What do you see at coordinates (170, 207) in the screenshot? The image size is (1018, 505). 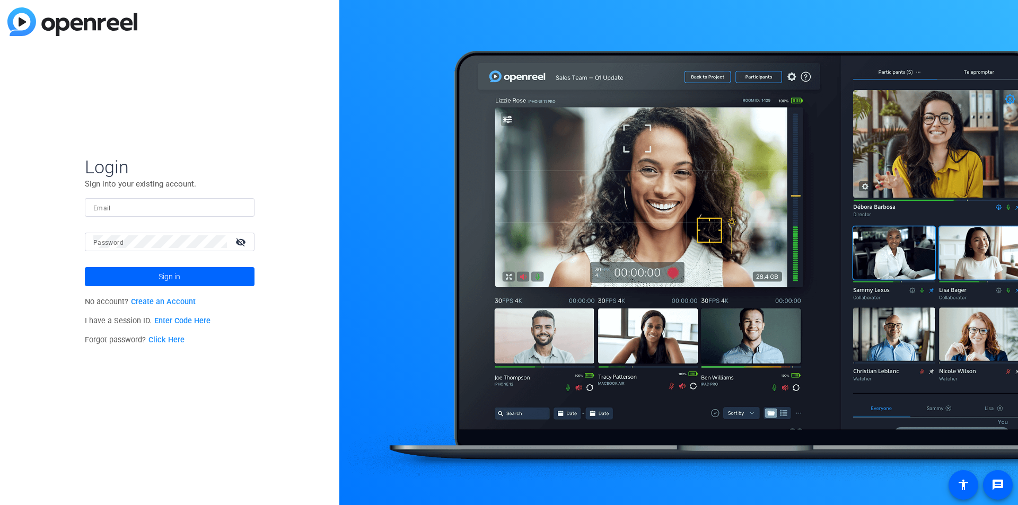 I see `input: Enter Email Address` at bounding box center [170, 207].